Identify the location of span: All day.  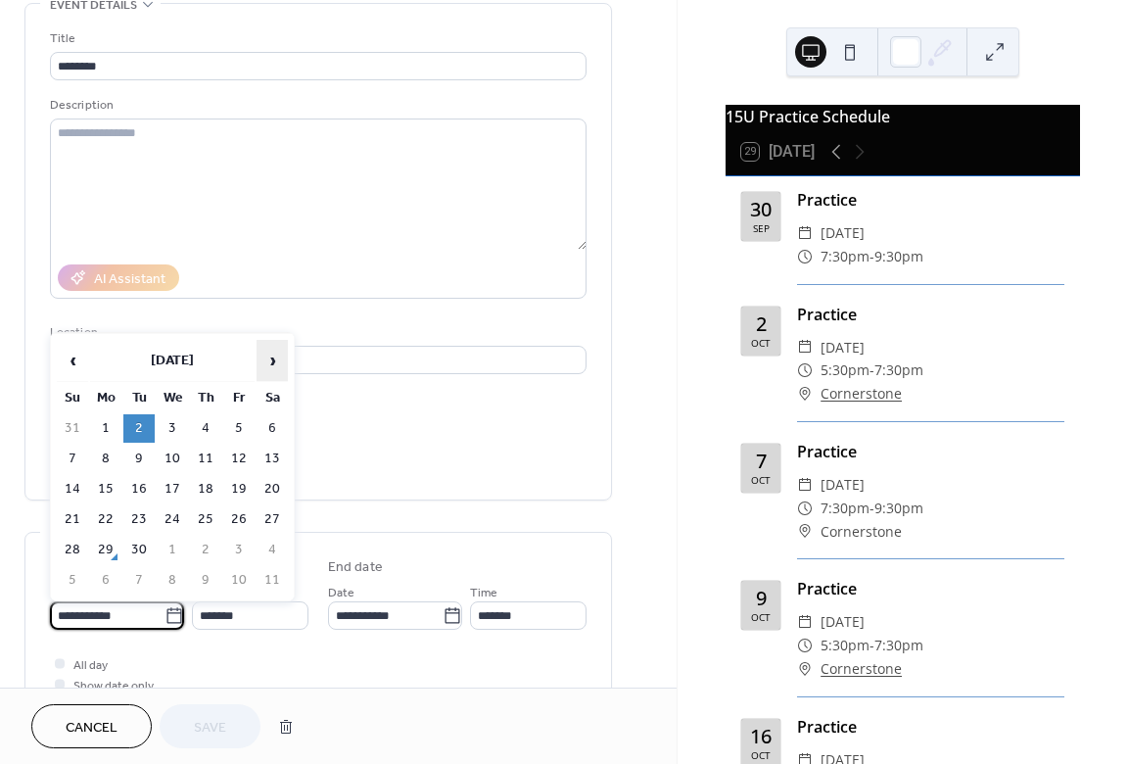
(90, 665).